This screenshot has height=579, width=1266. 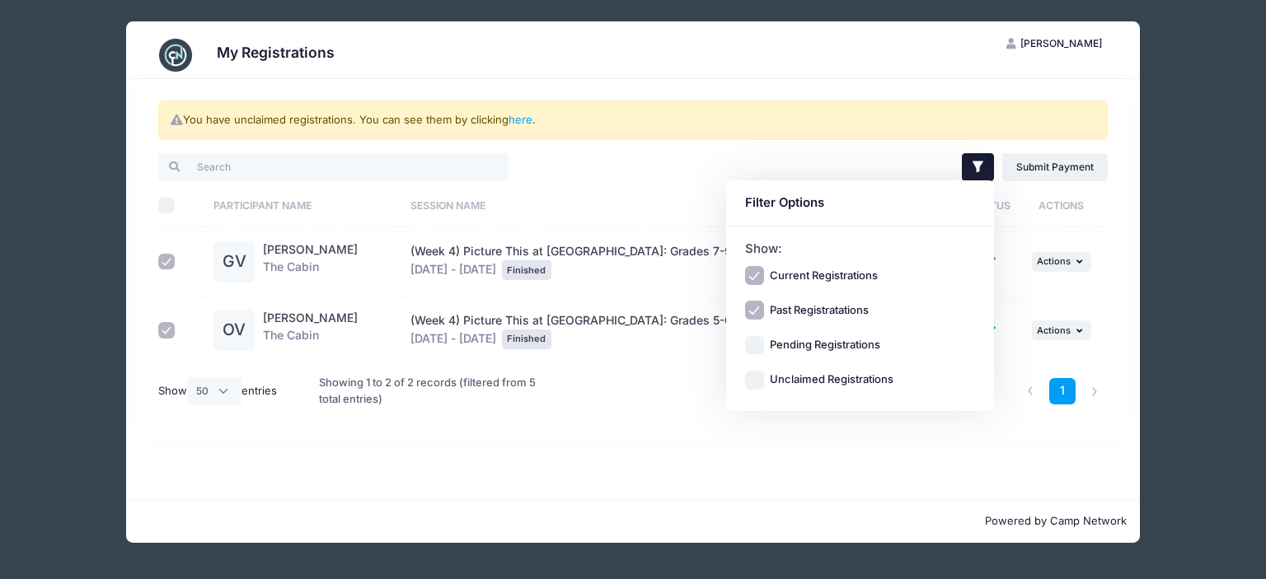 What do you see at coordinates (1062, 392) in the screenshot?
I see `a: 1` at bounding box center [1062, 392].